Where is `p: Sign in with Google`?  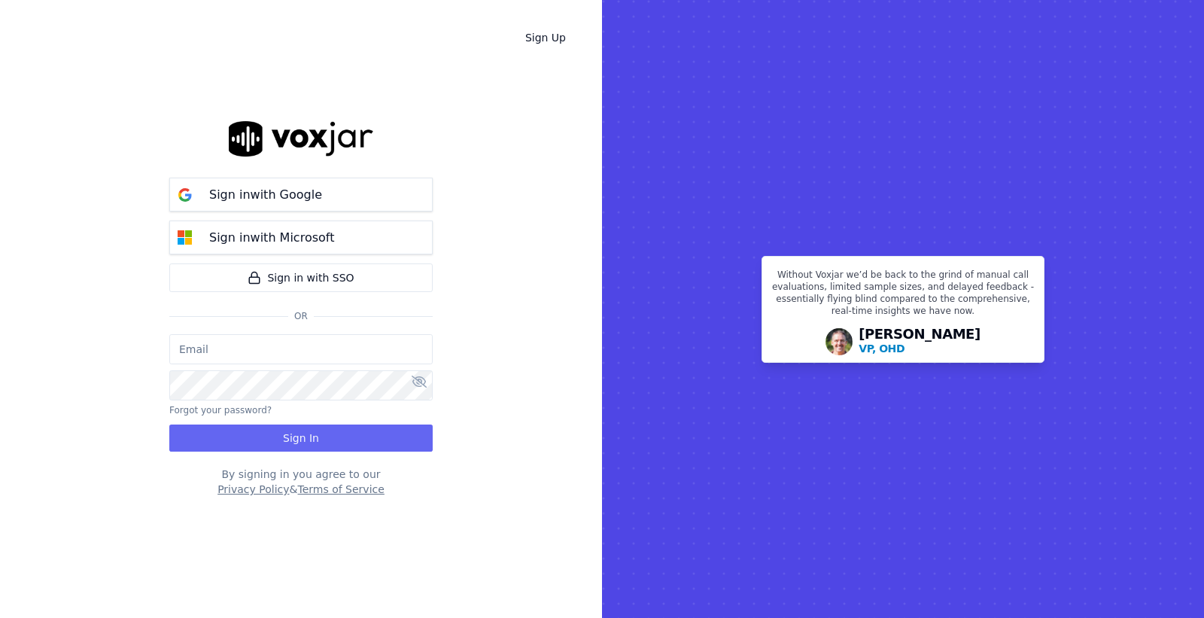
p: Sign in with Google is located at coordinates (266, 195).